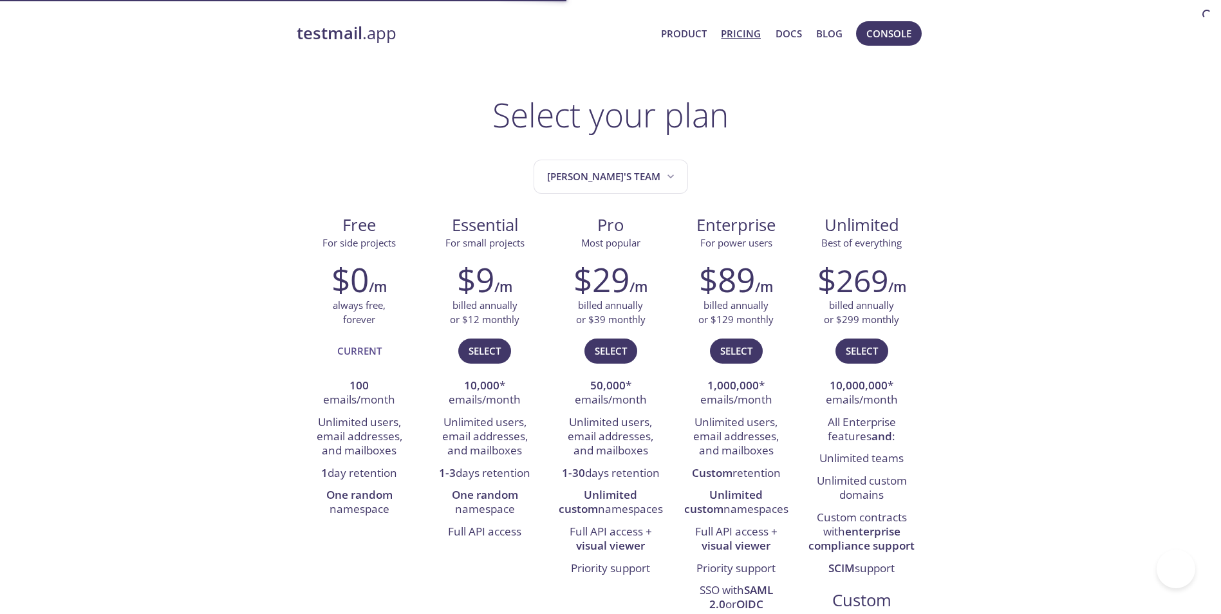 The width and height of the screenshot is (1221, 614). Describe the element at coordinates (611, 312) in the screenshot. I see `p: billed annually or $39 monthly` at that location.